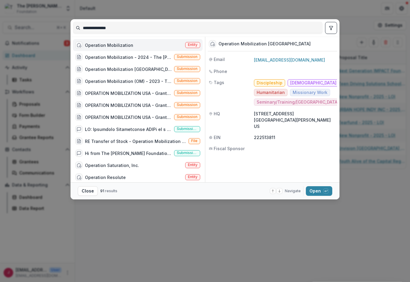  Describe the element at coordinates (217, 114) in the screenshot. I see `span: HQ` at that location.